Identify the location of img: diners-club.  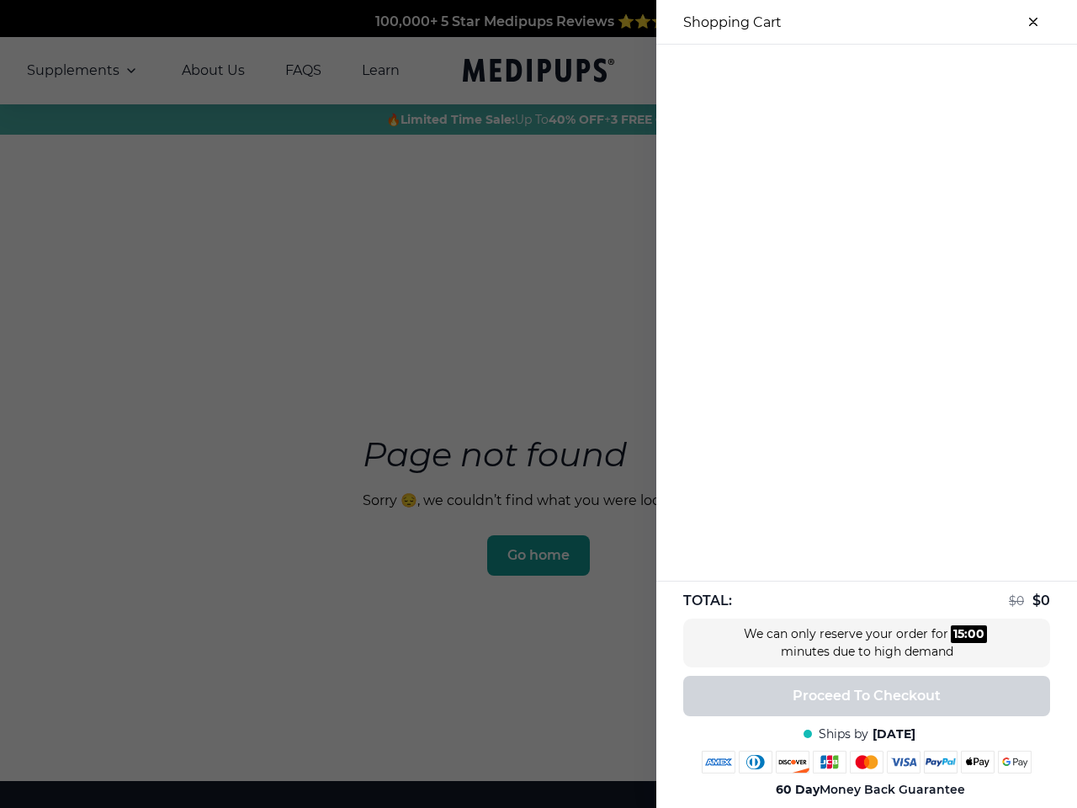
(756, 762).